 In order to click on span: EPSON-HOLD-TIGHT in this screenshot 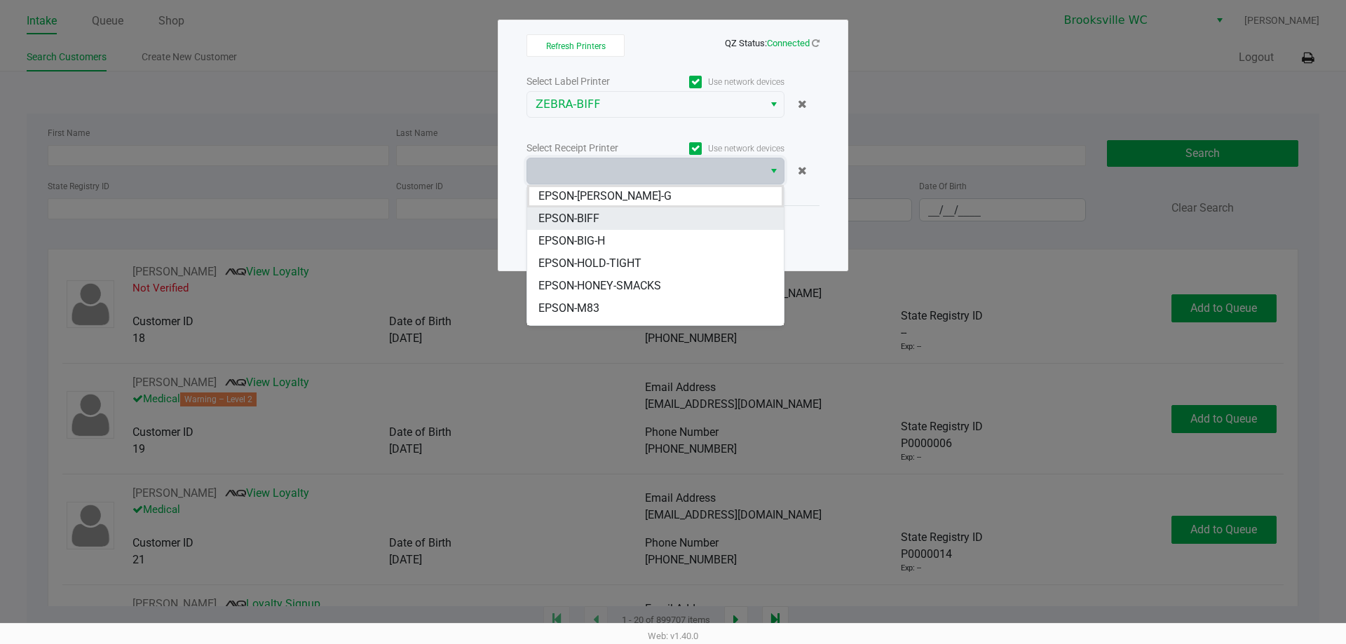, I will do `click(590, 264)`.